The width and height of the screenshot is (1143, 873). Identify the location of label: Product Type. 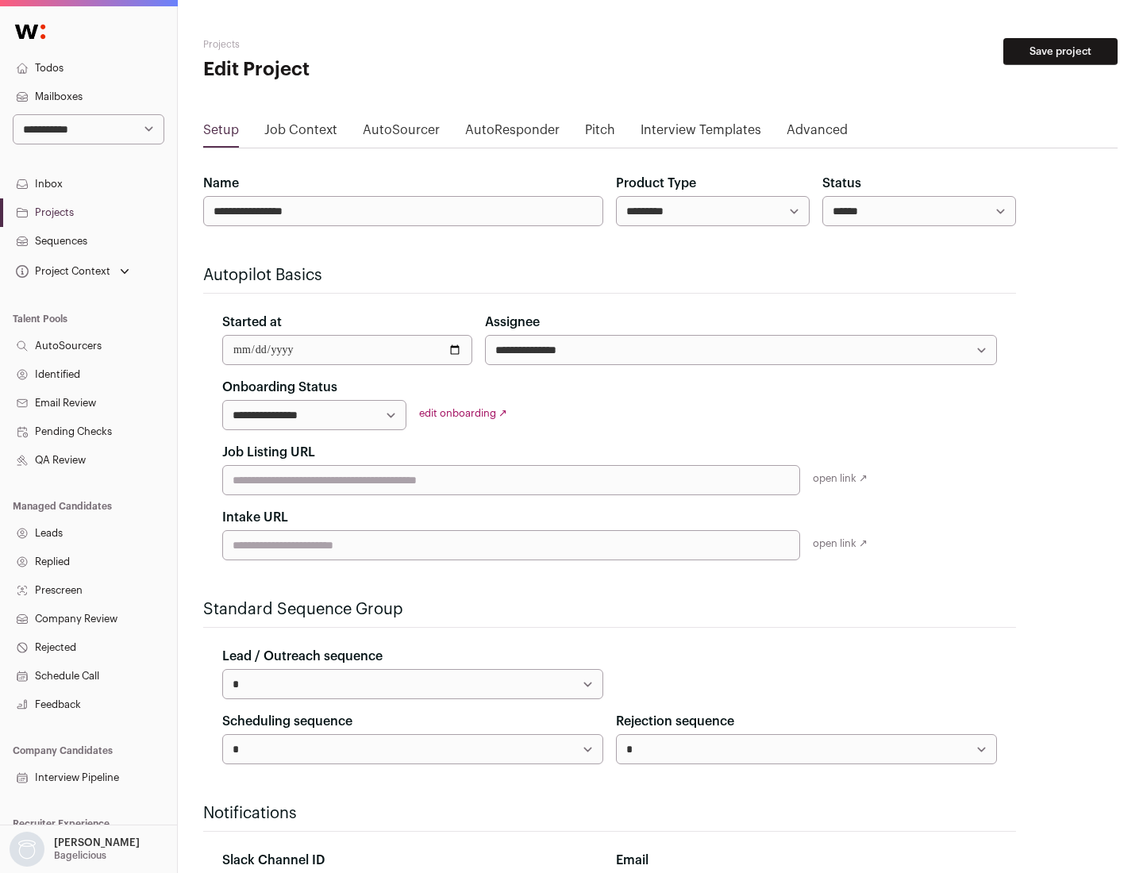
(655, 183).